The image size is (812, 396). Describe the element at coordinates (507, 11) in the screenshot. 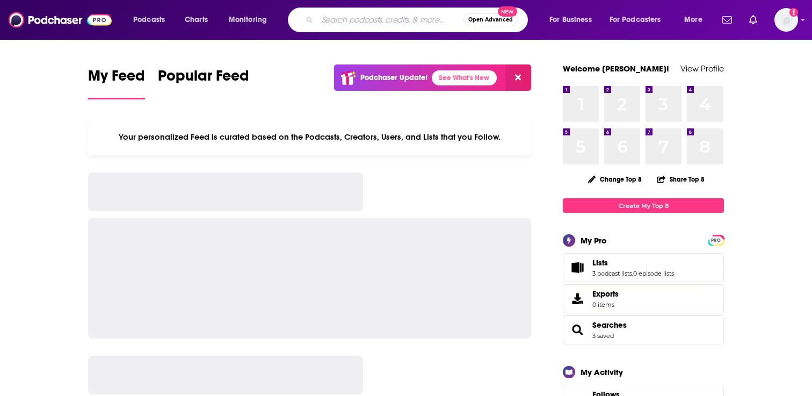

I see `span: New` at that location.